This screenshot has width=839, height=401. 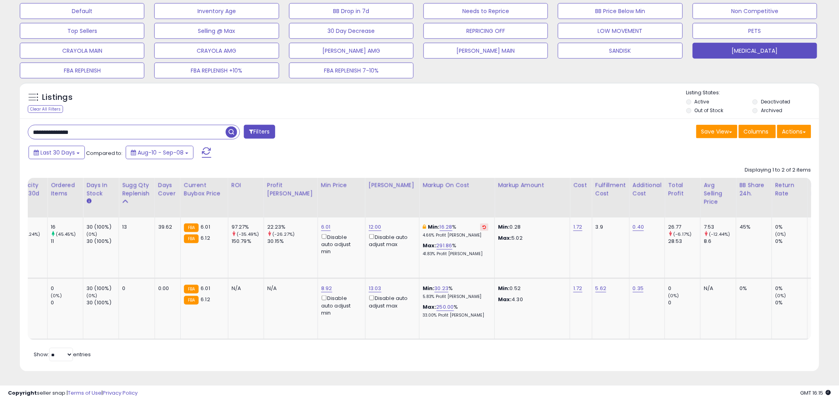 I want to click on small: Days In Stock., so click(x=89, y=202).